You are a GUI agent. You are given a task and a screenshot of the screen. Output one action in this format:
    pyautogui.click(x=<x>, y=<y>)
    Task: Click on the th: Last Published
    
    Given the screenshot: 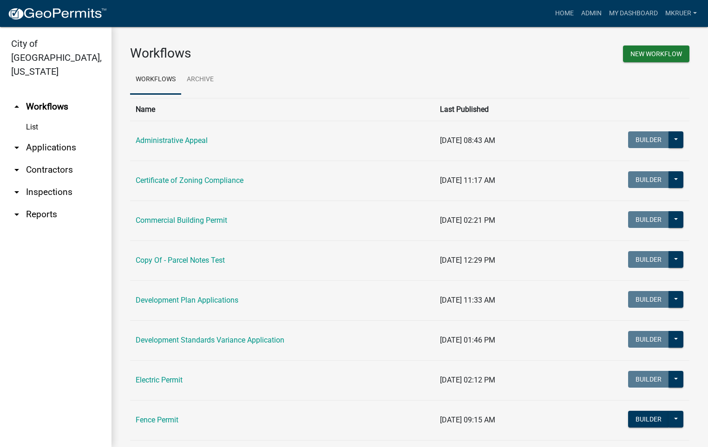 What is the action you would take?
    pyautogui.click(x=497, y=109)
    